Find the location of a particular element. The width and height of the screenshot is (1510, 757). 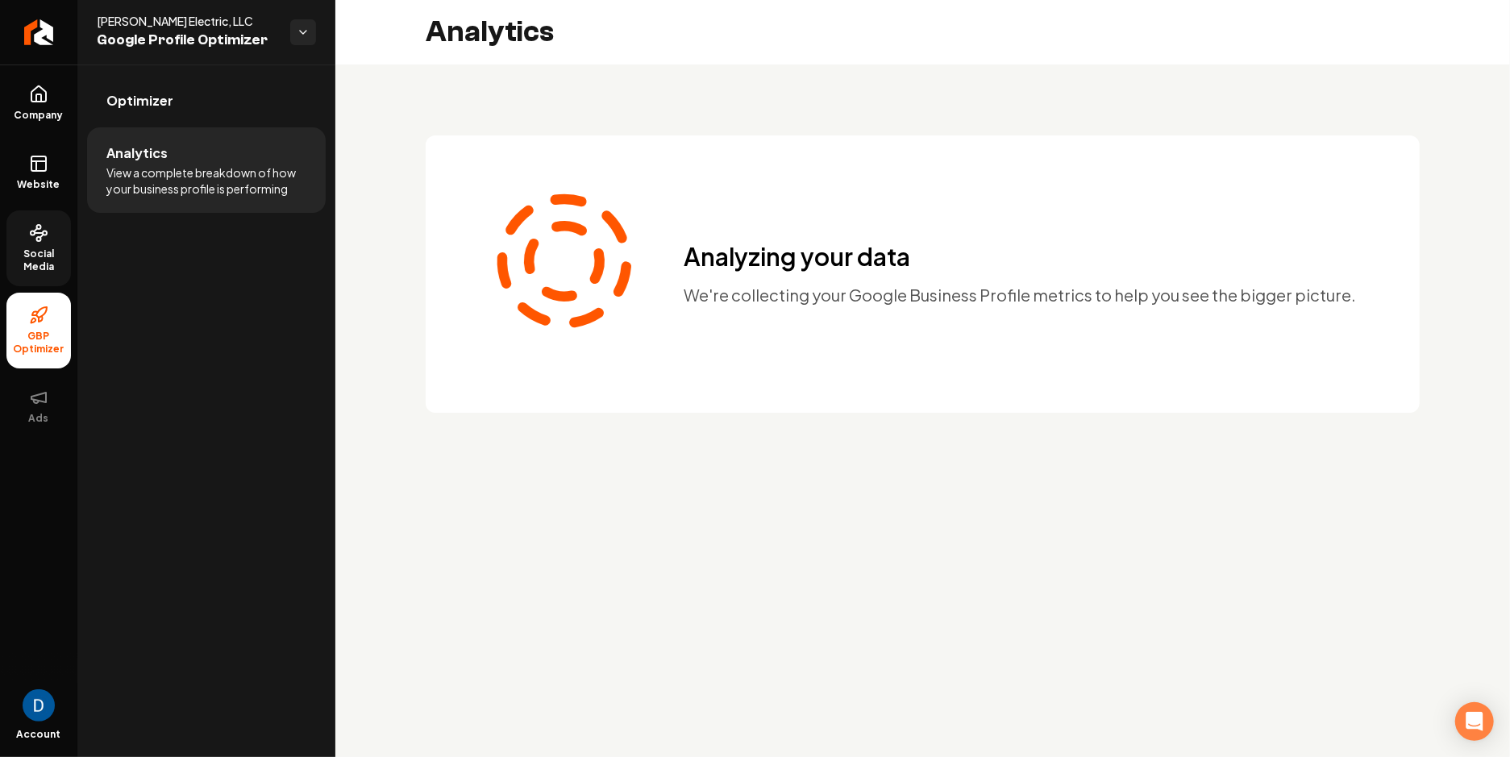

h2: Analytics is located at coordinates (489, 32).